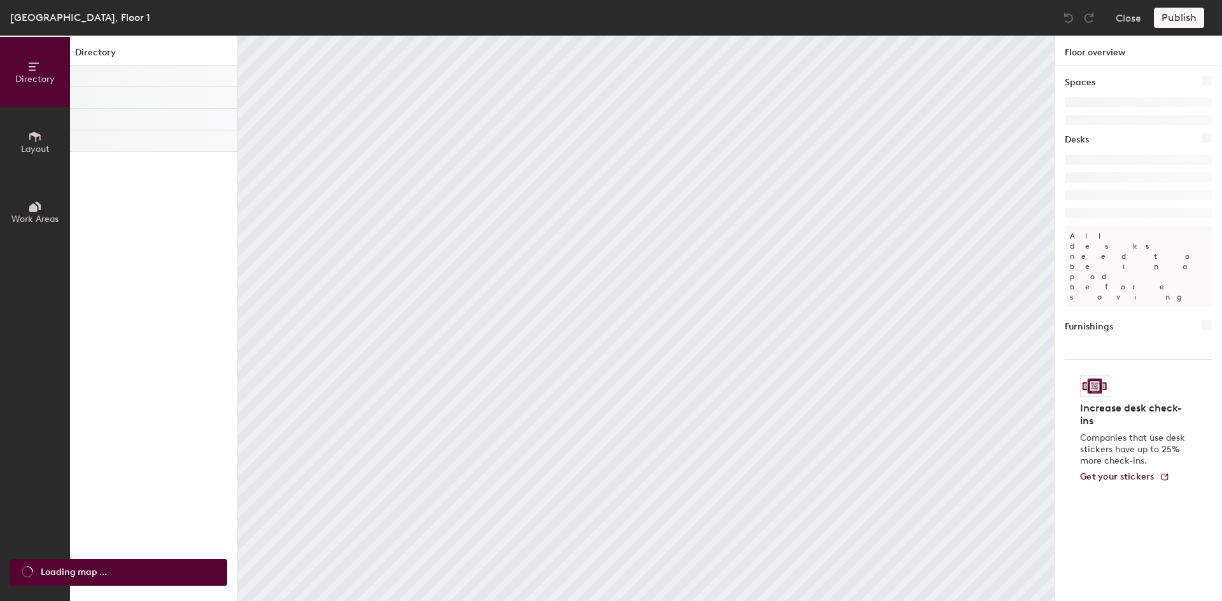 Image resolution: width=1222 pixels, height=601 pixels. I want to click on h1: Furnishings, so click(1089, 327).